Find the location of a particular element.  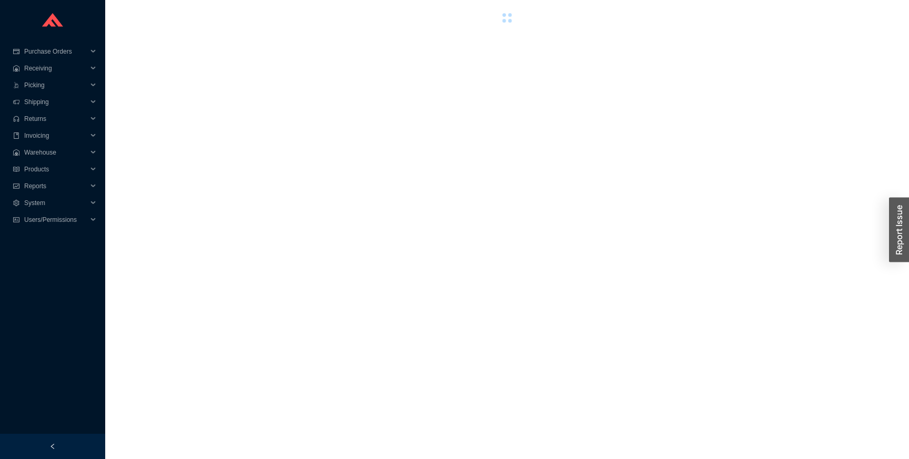

span: Picking is located at coordinates (56, 85).